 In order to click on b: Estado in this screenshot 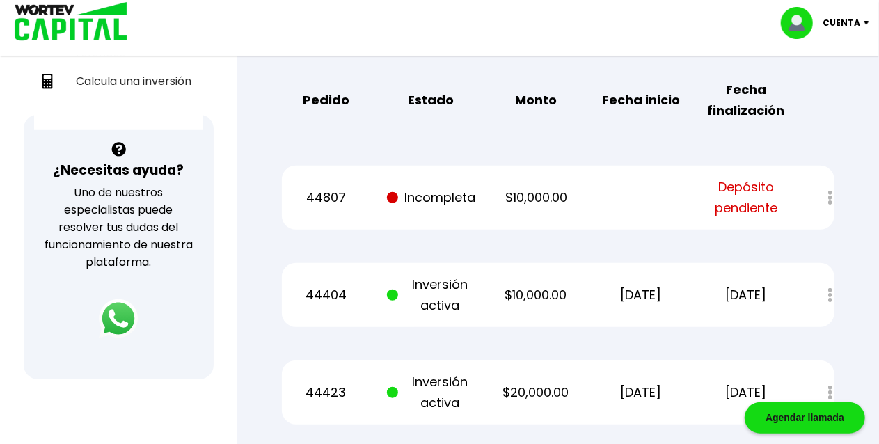, I will do `click(431, 100)`.